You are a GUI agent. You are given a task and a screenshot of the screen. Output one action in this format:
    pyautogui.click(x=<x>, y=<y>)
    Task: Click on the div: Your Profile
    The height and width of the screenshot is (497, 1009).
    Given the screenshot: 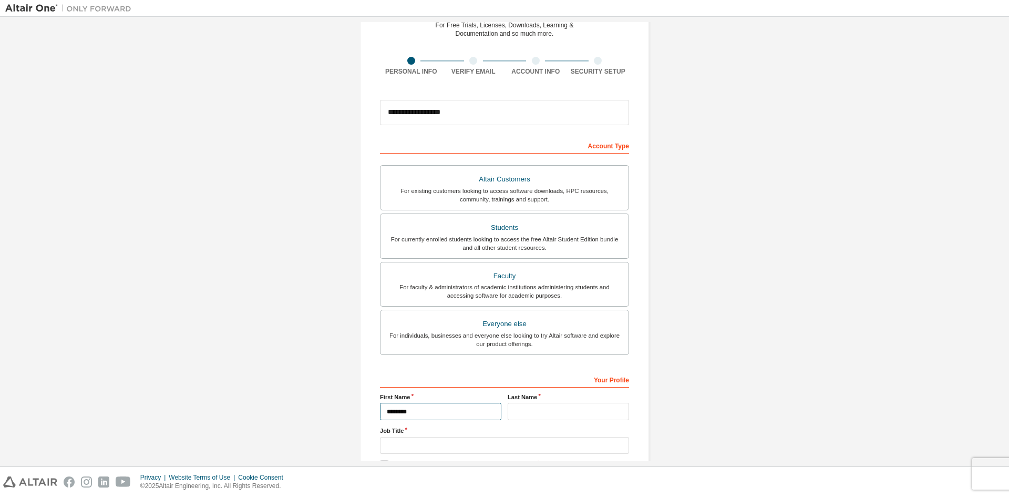 What is the action you would take?
    pyautogui.click(x=505, y=379)
    